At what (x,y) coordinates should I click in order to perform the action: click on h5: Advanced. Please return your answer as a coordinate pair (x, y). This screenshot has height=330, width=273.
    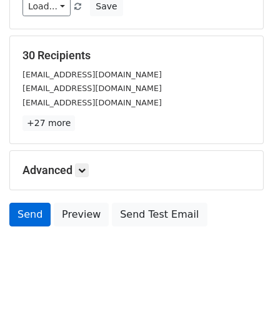
    Looking at the image, I should click on (136, 171).